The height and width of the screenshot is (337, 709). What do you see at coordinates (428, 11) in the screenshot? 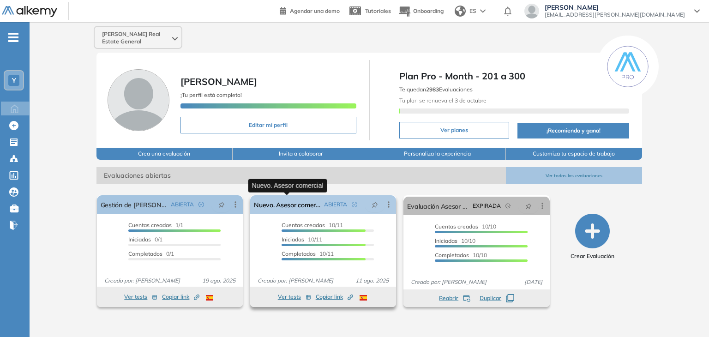
I see `span: Onboarding` at bounding box center [428, 11].